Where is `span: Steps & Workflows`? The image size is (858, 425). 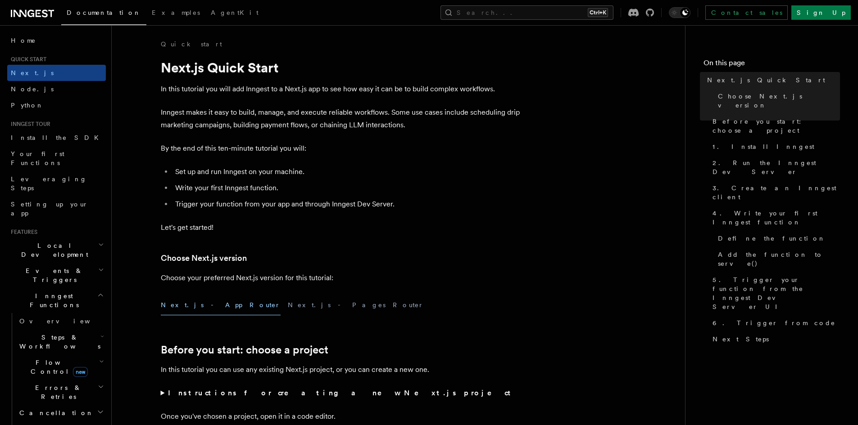 span: Steps & Workflows is located at coordinates (58, 342).